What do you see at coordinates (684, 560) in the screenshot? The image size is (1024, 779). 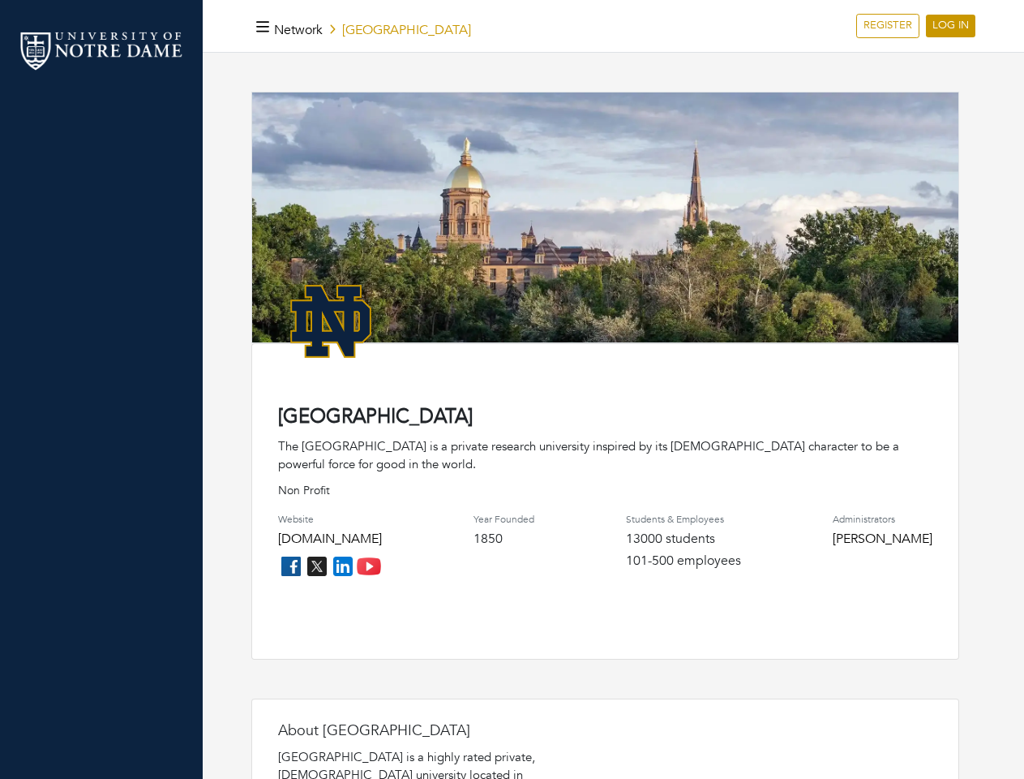 I see `h4: 101-500 employees` at bounding box center [684, 560].